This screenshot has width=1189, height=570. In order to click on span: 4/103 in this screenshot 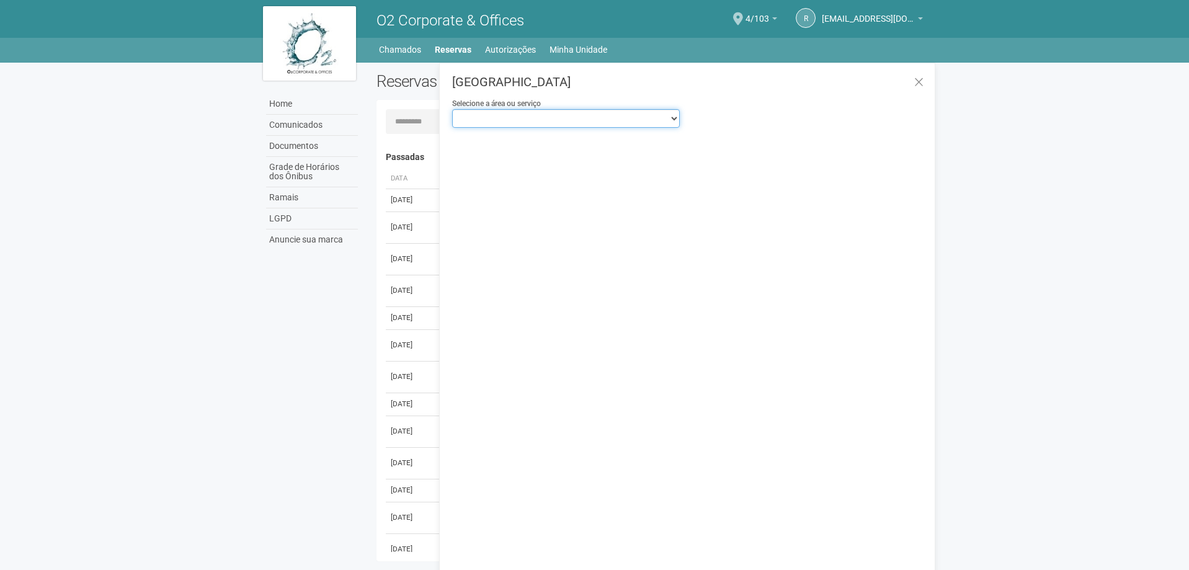, I will do `click(757, 12)`.